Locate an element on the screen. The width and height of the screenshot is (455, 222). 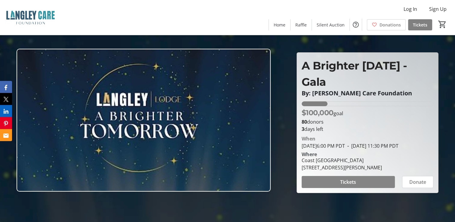
span: Silent Auction is located at coordinates (331, 25).